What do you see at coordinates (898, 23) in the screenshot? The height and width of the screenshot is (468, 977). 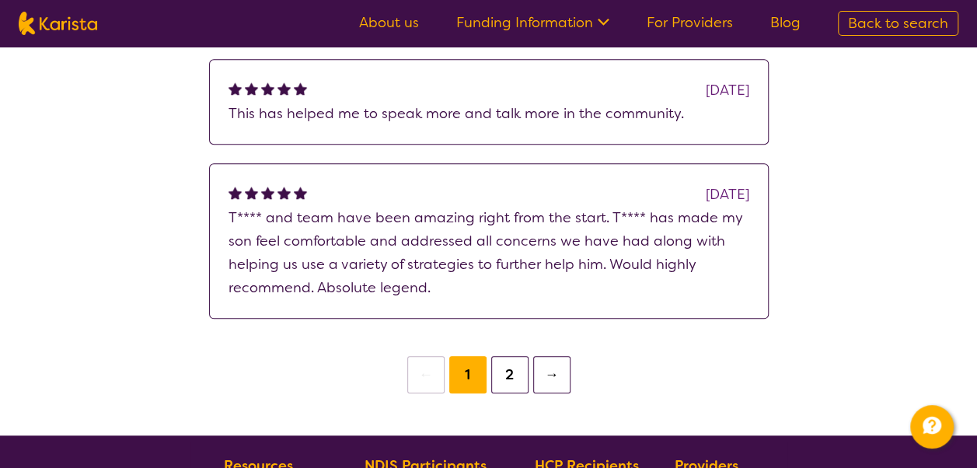 I see `a: Back to search` at bounding box center [898, 23].